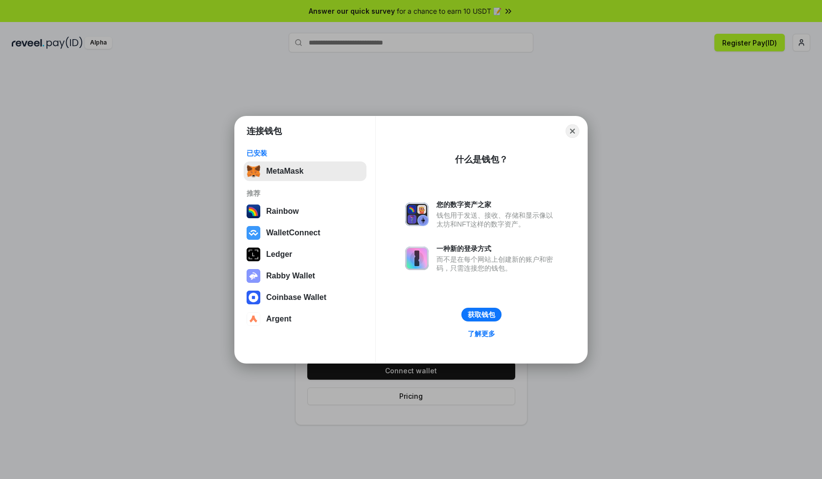 This screenshot has width=822, height=479. I want to click on div: 钱包用于发送、接收、存储和显示像以太坊和NFT这样的数字资产。, so click(497, 220).